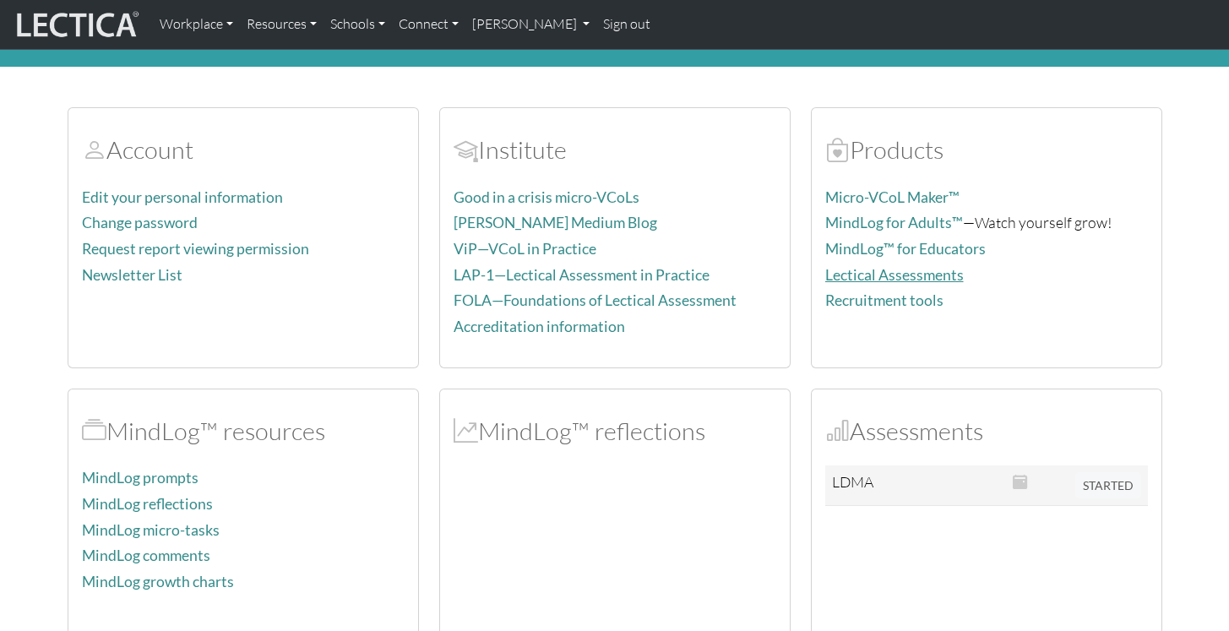  I want to click on a: Lectical Assessments, so click(895, 275).